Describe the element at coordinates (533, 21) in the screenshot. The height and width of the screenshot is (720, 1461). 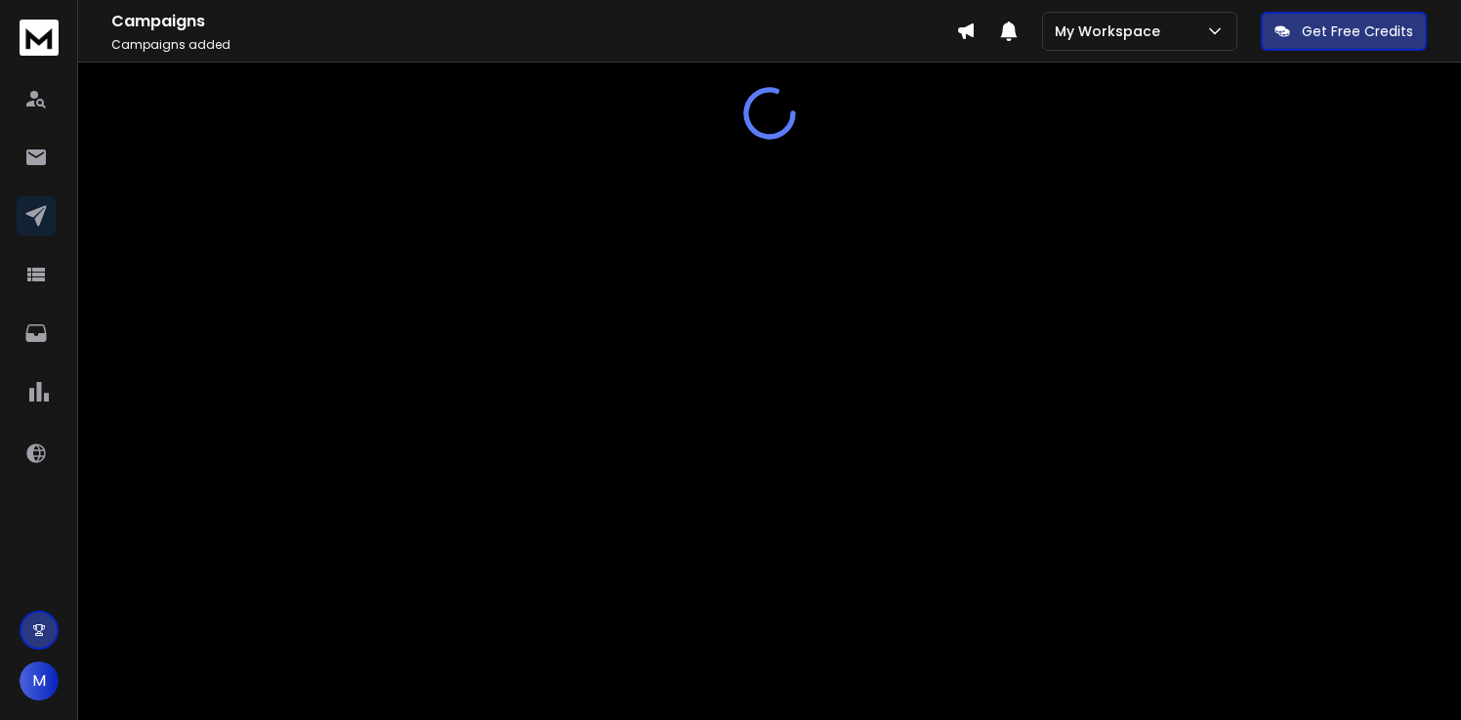
I see `h1: Campaigns` at that location.